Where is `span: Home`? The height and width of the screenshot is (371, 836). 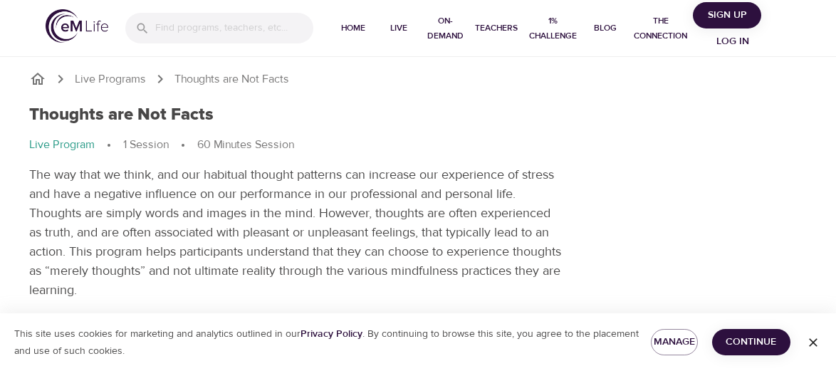 span: Home is located at coordinates (353, 28).